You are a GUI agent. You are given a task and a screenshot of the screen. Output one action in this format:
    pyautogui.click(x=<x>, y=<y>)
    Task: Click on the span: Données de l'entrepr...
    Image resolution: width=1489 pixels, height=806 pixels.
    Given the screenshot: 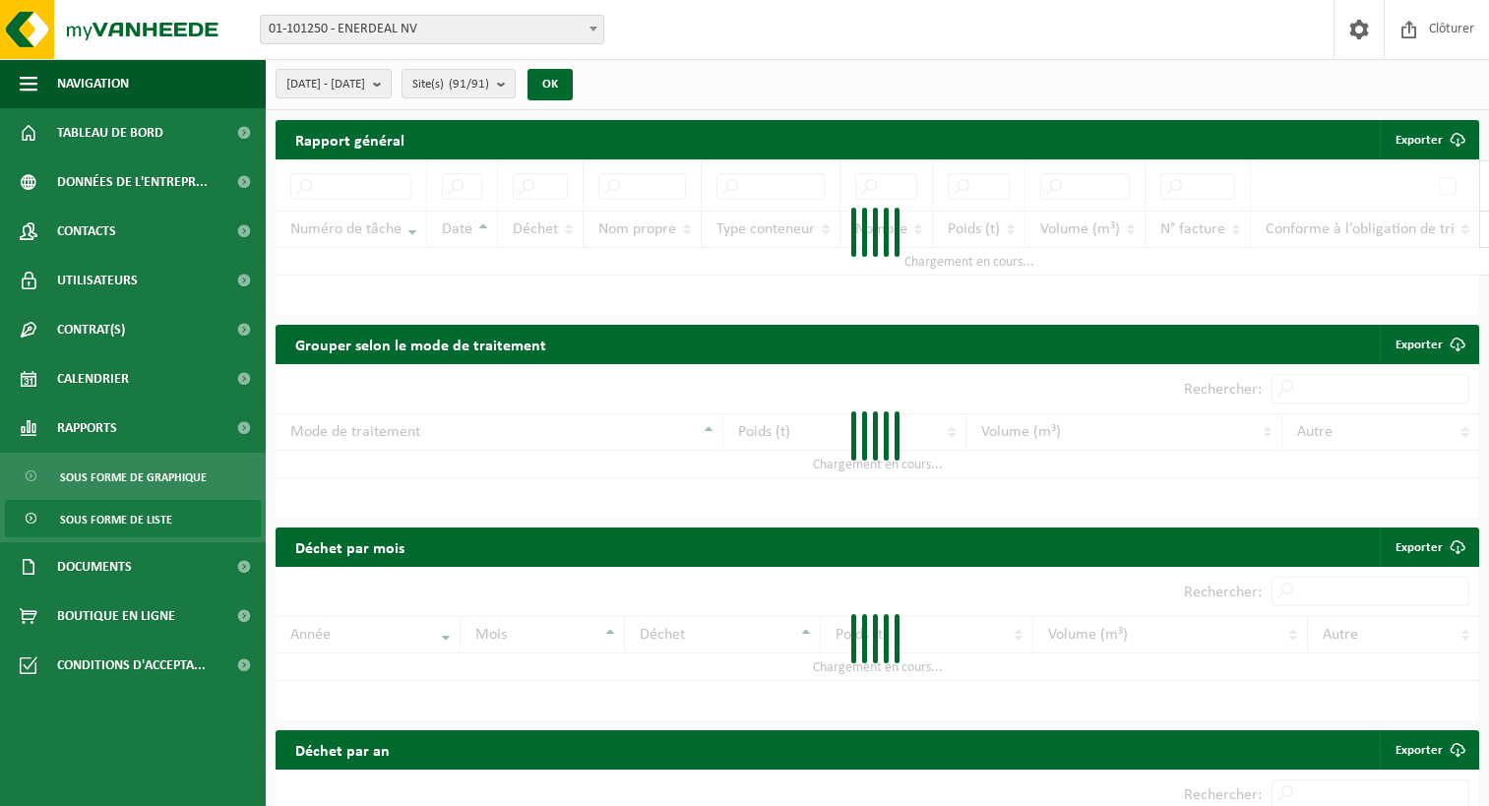 What is the action you would take?
    pyautogui.click(x=132, y=182)
    